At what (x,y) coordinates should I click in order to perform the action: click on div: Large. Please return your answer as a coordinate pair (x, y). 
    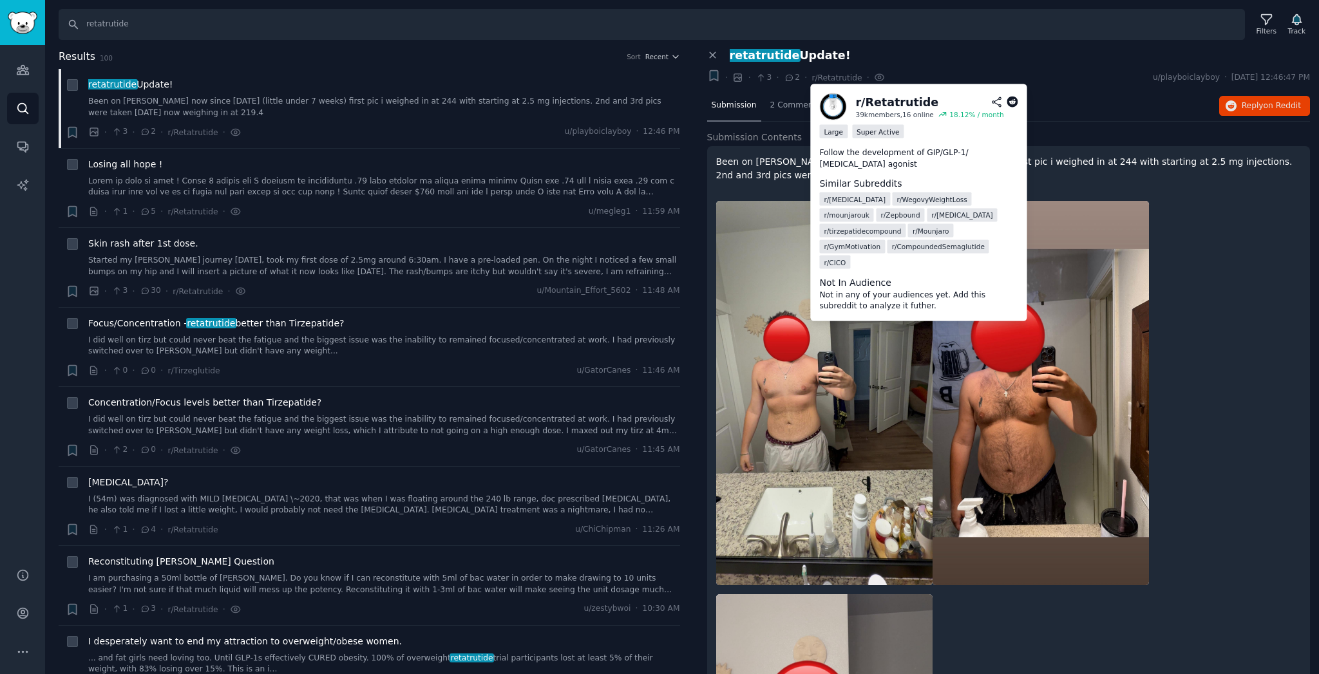
    Looking at the image, I should click on (833, 131).